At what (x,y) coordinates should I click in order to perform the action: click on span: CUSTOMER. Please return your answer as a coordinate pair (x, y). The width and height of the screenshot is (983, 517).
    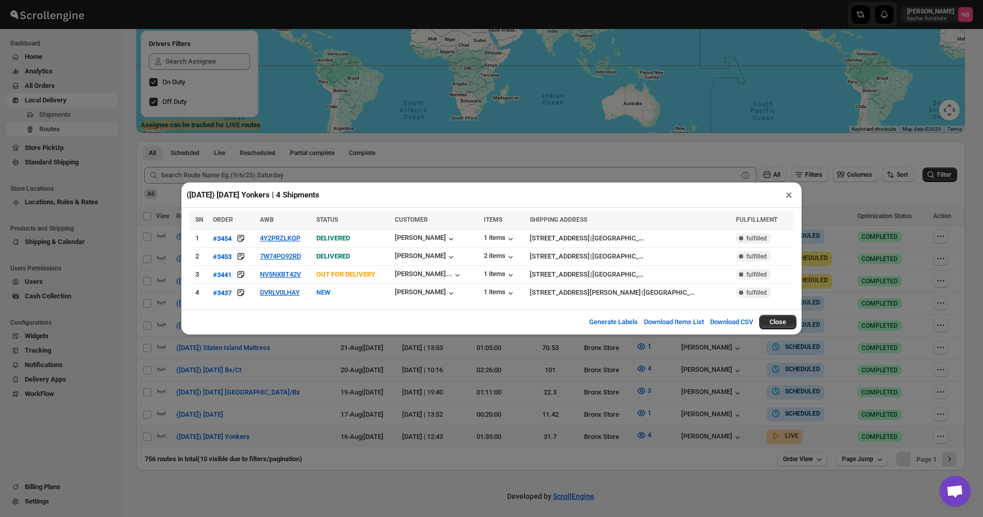
    Looking at the image, I should click on (411, 220).